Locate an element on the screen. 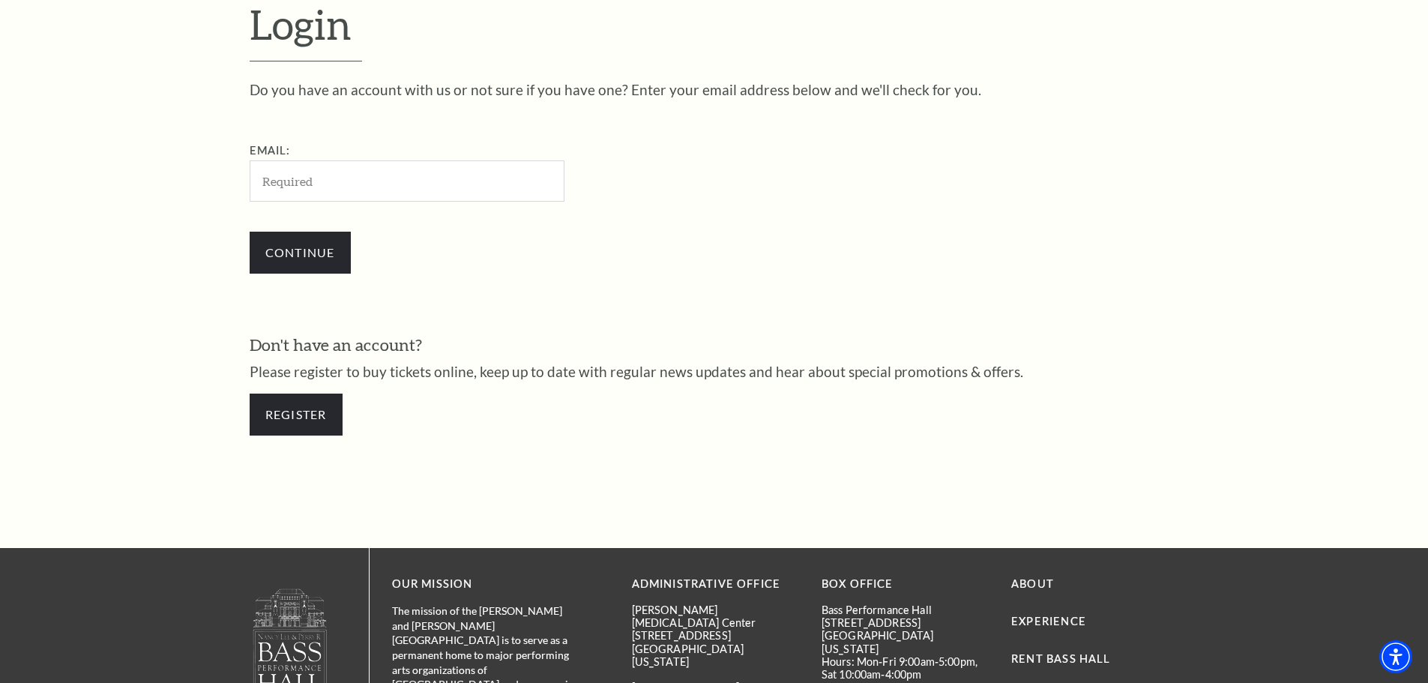  p: Do you have an account with us or not sure if you have one? Enter your email address below and we... is located at coordinates (715, 89).